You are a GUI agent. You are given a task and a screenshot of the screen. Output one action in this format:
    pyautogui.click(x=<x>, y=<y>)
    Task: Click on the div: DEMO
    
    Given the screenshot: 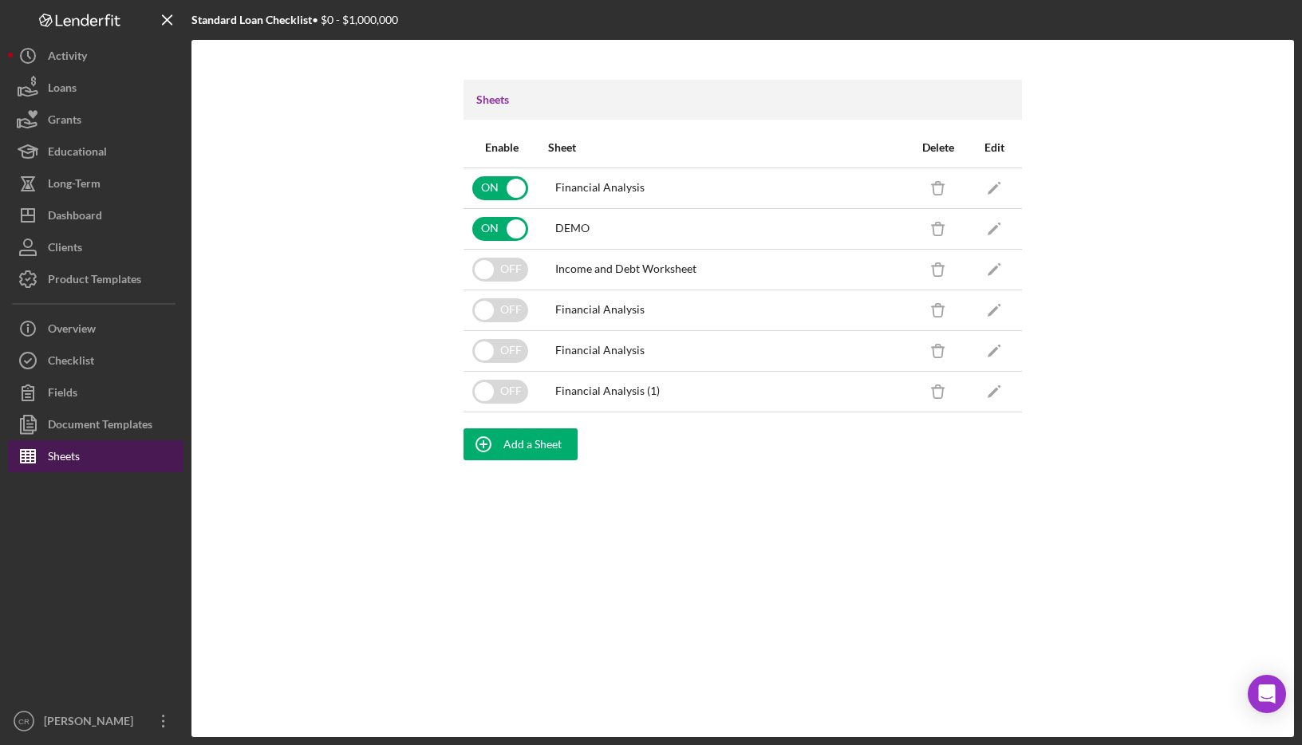 What is the action you would take?
    pyautogui.click(x=572, y=228)
    